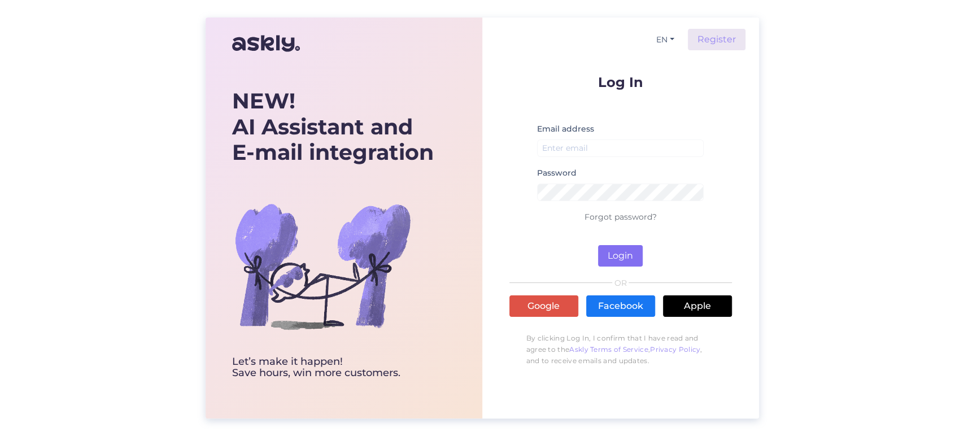  What do you see at coordinates (697, 306) in the screenshot?
I see `a: Apple` at bounding box center [697, 306].